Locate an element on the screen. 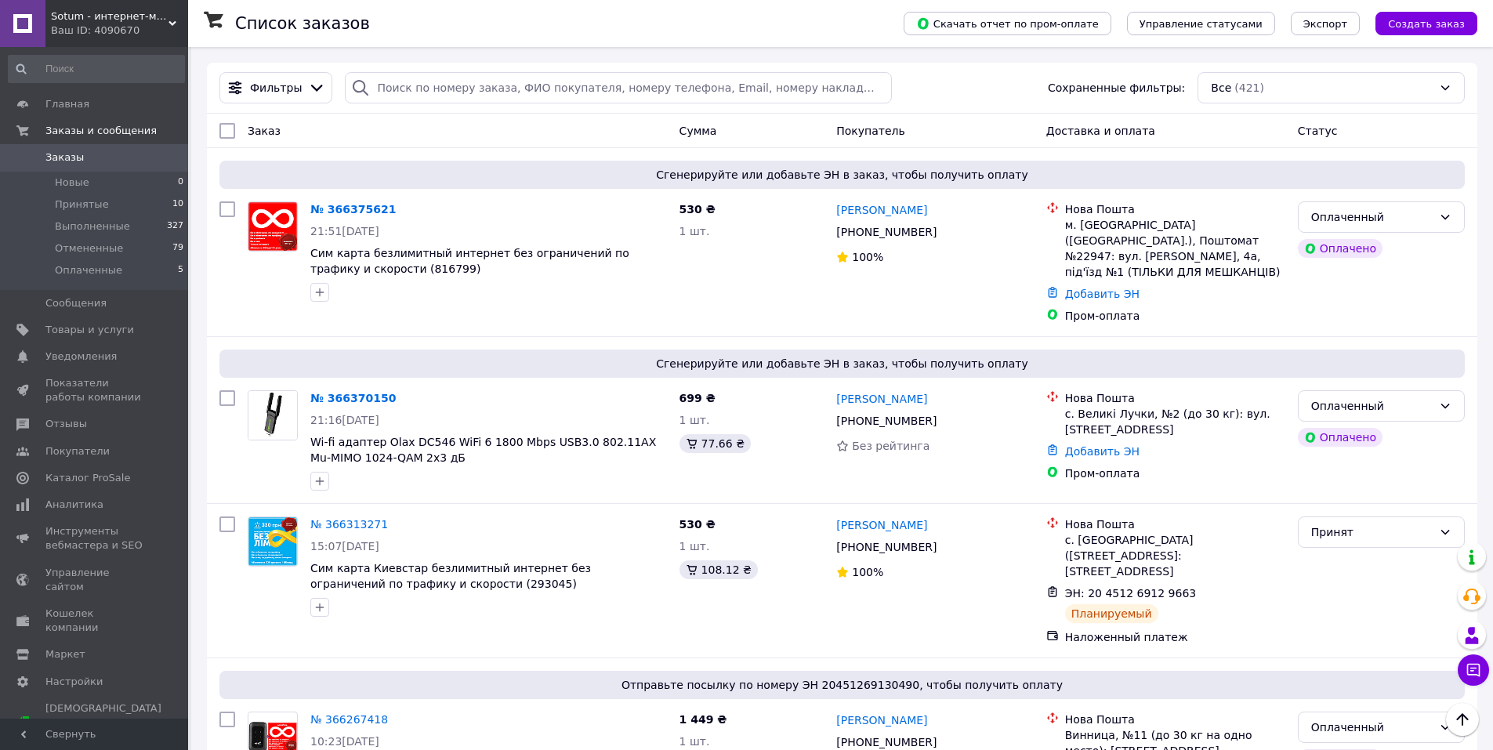 Image resolution: width=1493 pixels, height=750 pixels. span: 0 is located at coordinates (180, 183).